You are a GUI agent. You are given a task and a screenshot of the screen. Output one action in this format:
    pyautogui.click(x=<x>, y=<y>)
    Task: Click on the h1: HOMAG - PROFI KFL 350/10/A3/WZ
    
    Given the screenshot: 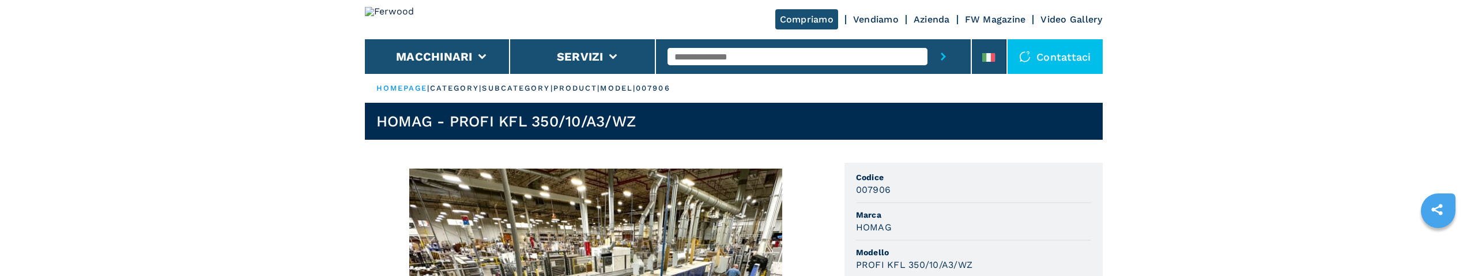 What is the action you would take?
    pyautogui.click(x=506, y=121)
    